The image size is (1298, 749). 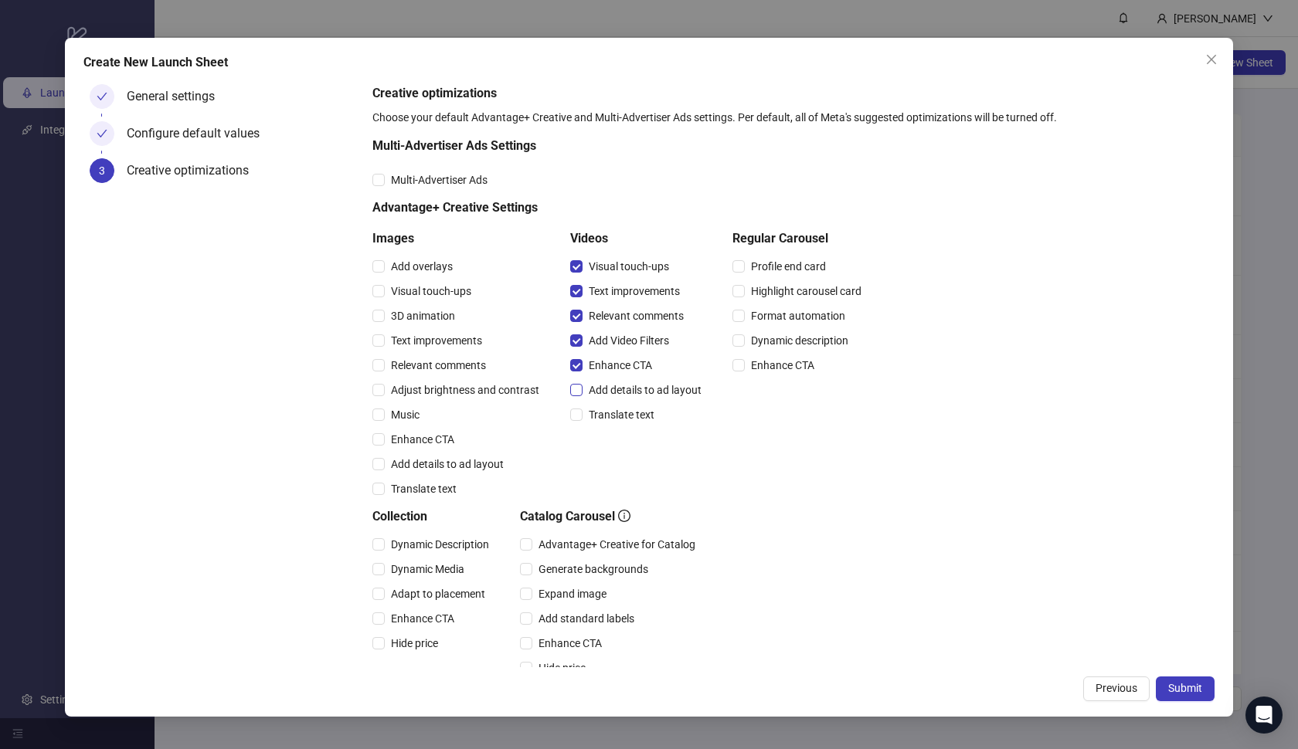 I want to click on button: Submit, so click(x=1185, y=689).